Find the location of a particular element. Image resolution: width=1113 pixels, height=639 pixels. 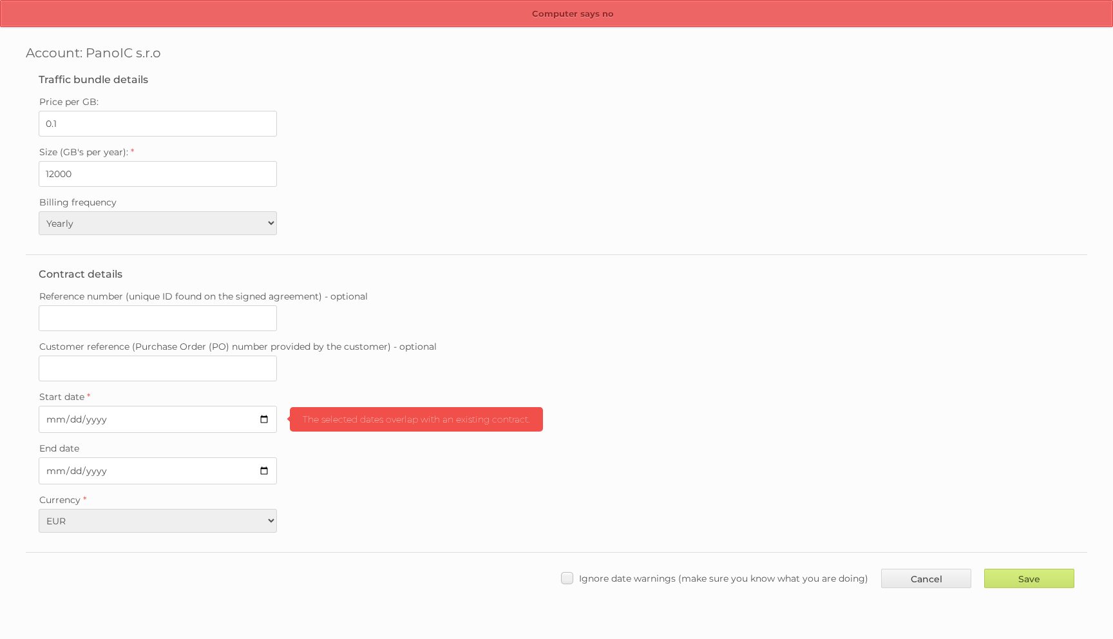

legend: Contract details is located at coordinates (80, 274).